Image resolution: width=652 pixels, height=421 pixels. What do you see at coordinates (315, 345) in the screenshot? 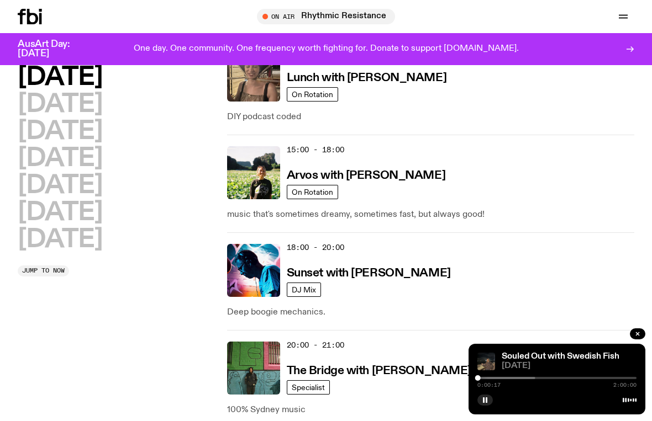
I see `span: 20:00 - 21:00` at bounding box center [315, 345].